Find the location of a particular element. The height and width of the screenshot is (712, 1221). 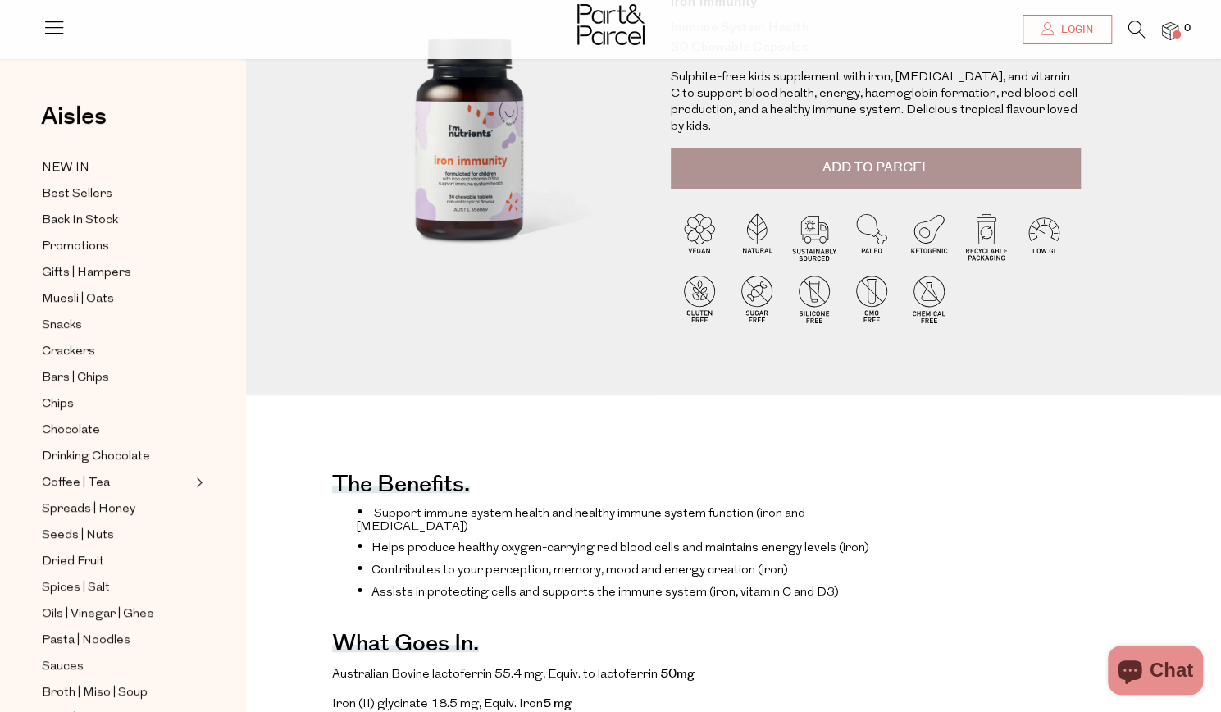

span: Spreads | Honey is located at coordinates (89, 509).